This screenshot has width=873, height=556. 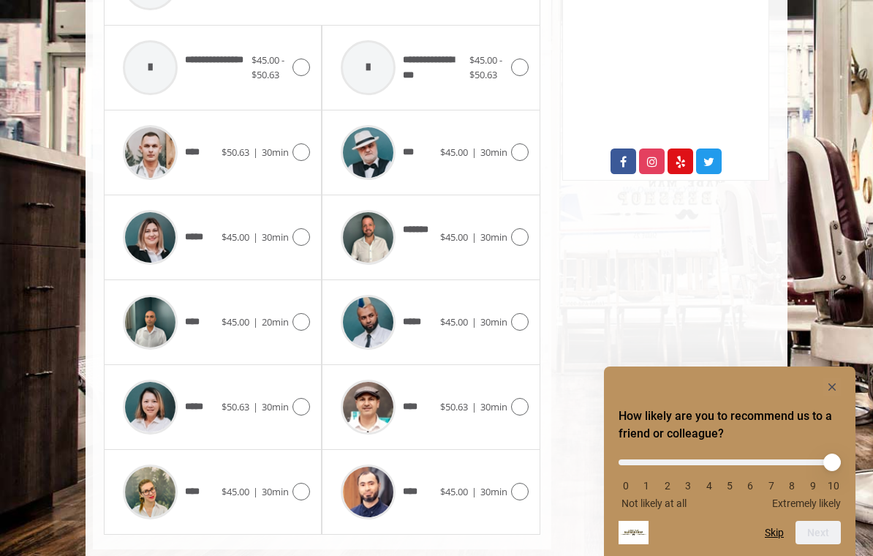 I want to click on button: Skip, so click(x=774, y=532).